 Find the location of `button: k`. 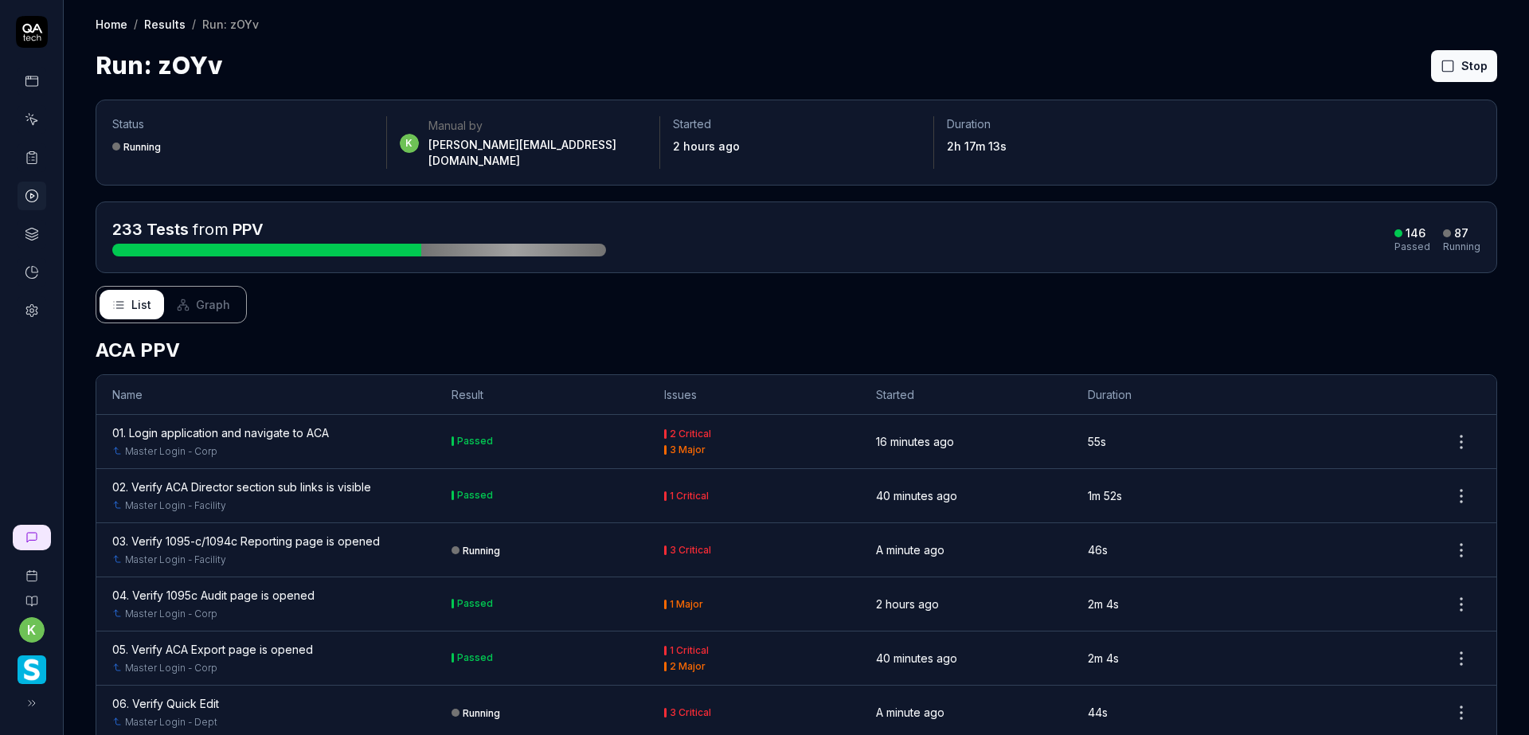

button: k is located at coordinates (32, 630).